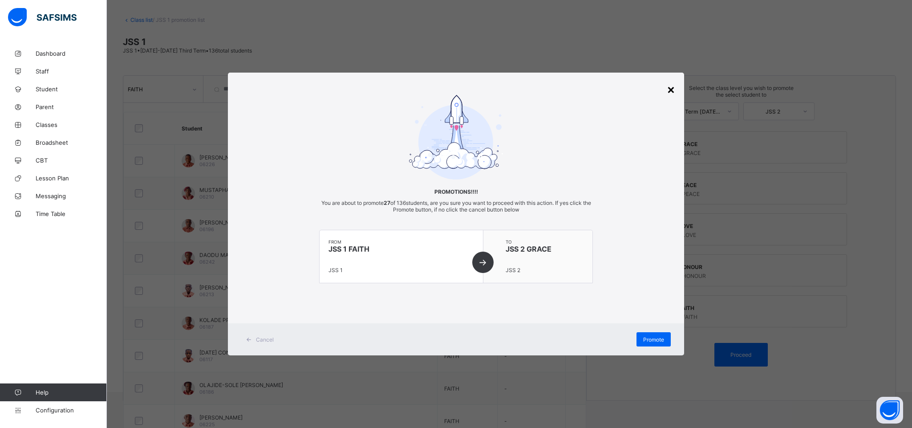  I want to click on span: to, so click(544, 242).